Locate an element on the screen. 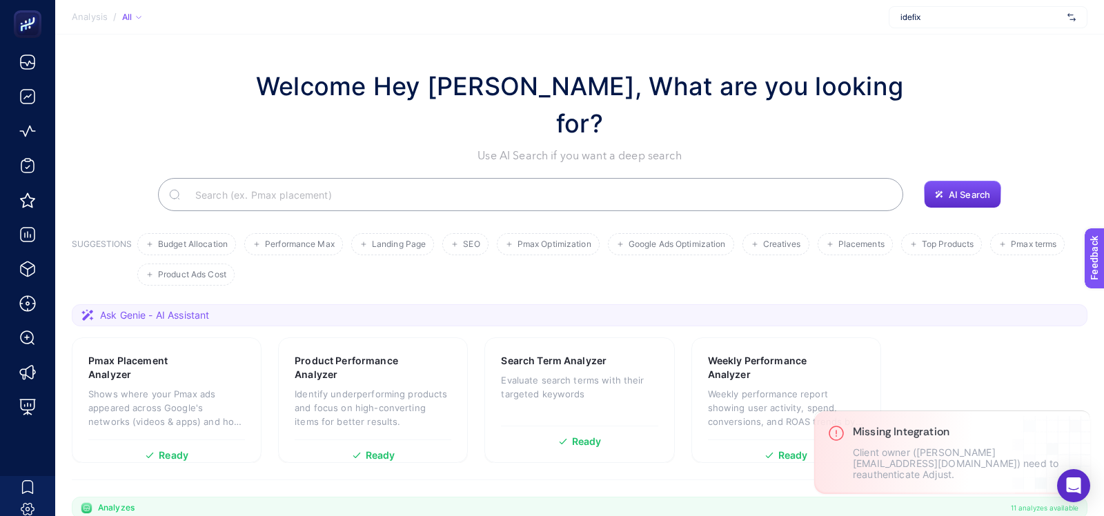 The height and width of the screenshot is (516, 1104). a: Weekly Performance AnalyzerWeekly performance report showing user activity, spend, conversions, a... is located at coordinates (786, 400).